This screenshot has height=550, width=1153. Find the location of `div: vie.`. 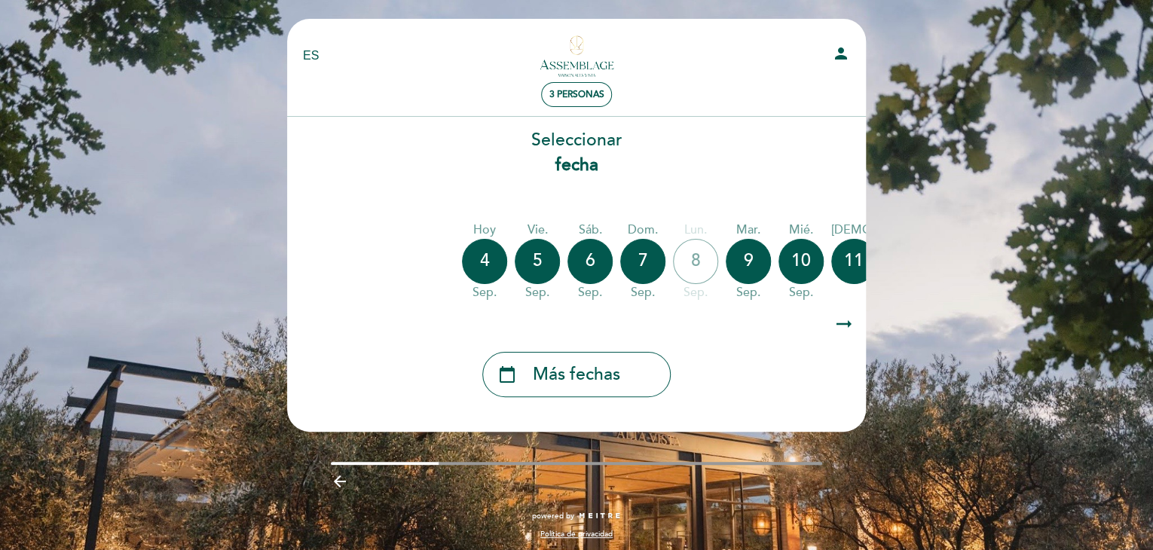

div: vie. is located at coordinates (537, 230).